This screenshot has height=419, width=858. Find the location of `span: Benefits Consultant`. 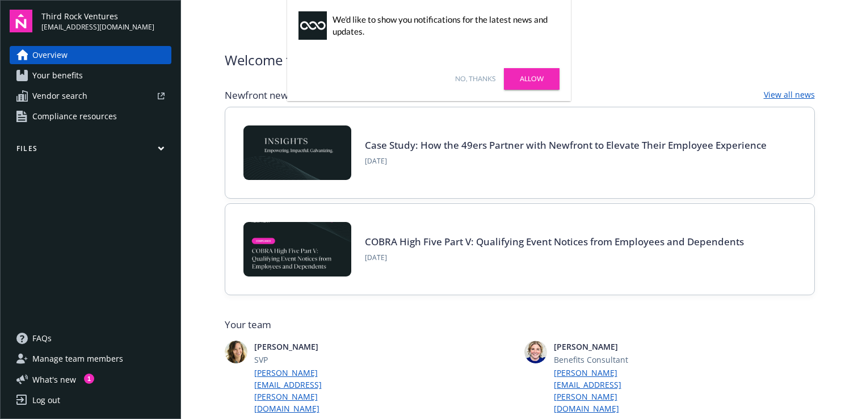

span: Benefits Consultant is located at coordinates (610, 359).